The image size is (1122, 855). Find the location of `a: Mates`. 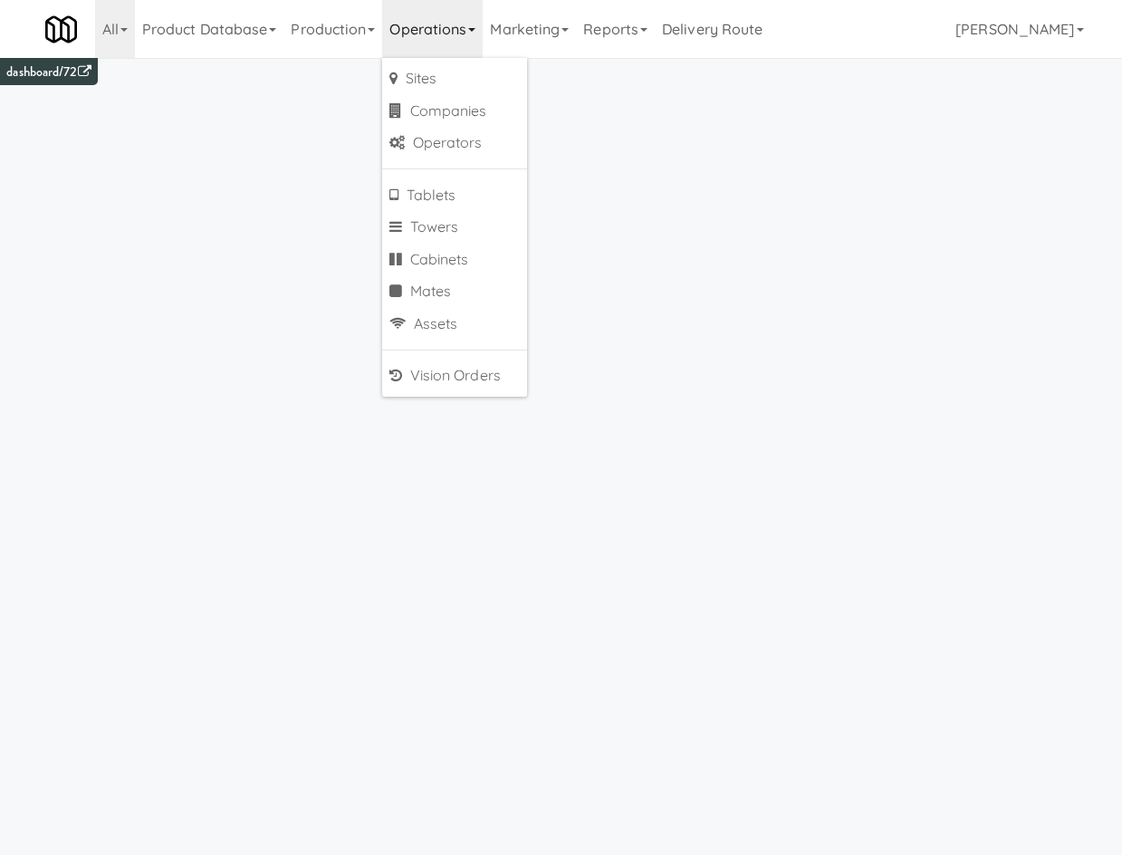

a: Mates is located at coordinates (454, 291).